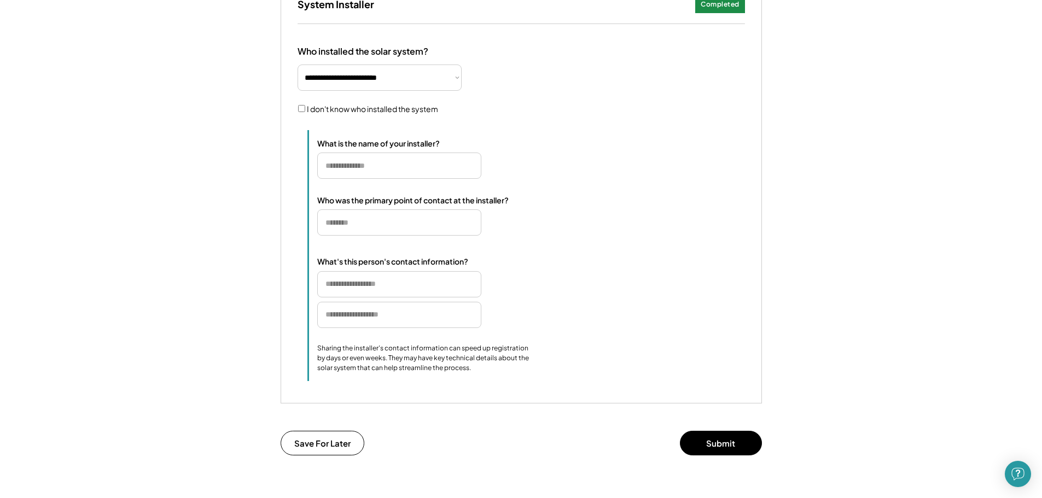  What do you see at coordinates (378, 143) in the screenshot?
I see `div: What is the name of your installer?` at bounding box center [378, 143].